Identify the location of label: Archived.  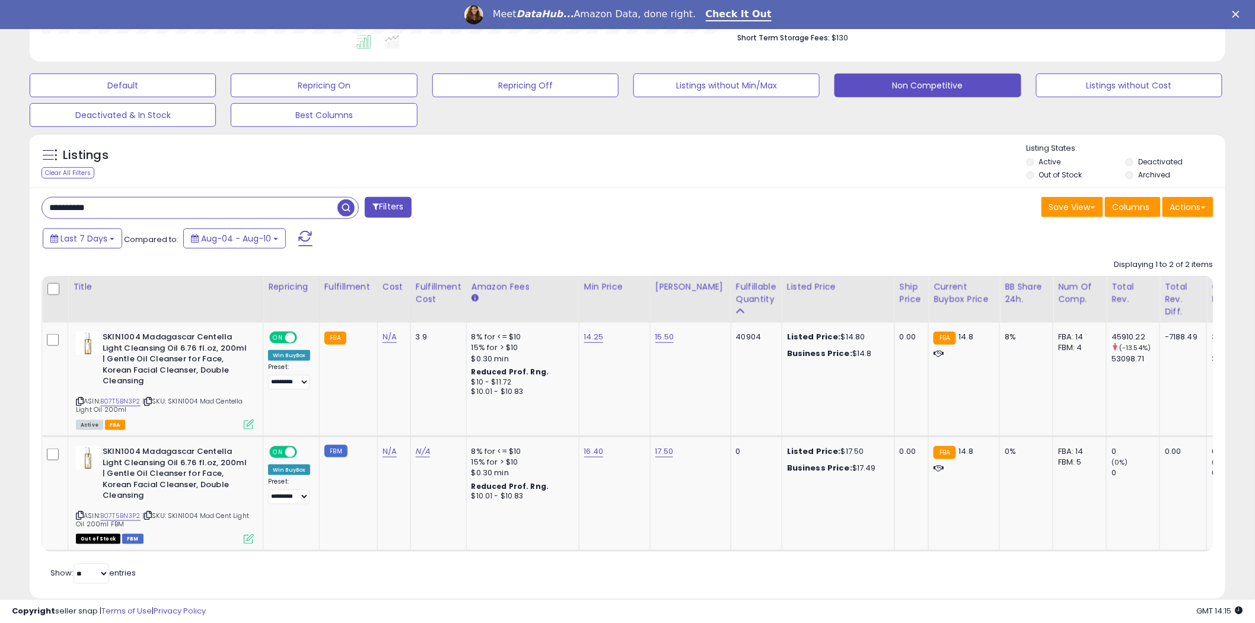
(1154, 174).